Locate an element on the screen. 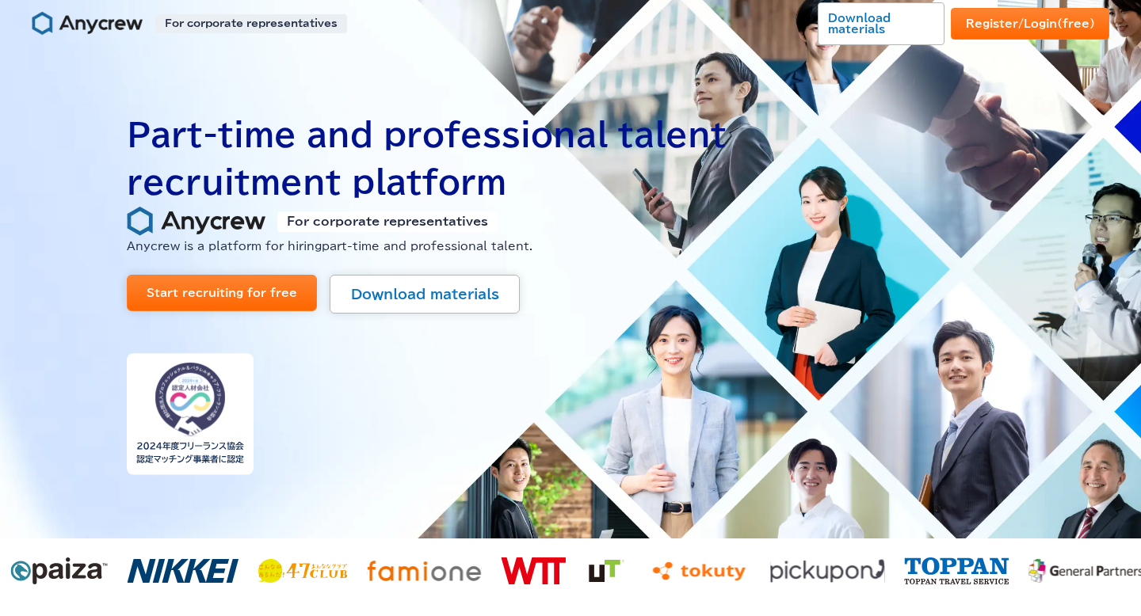  img: Anycrew Certified is located at coordinates (190, 414).